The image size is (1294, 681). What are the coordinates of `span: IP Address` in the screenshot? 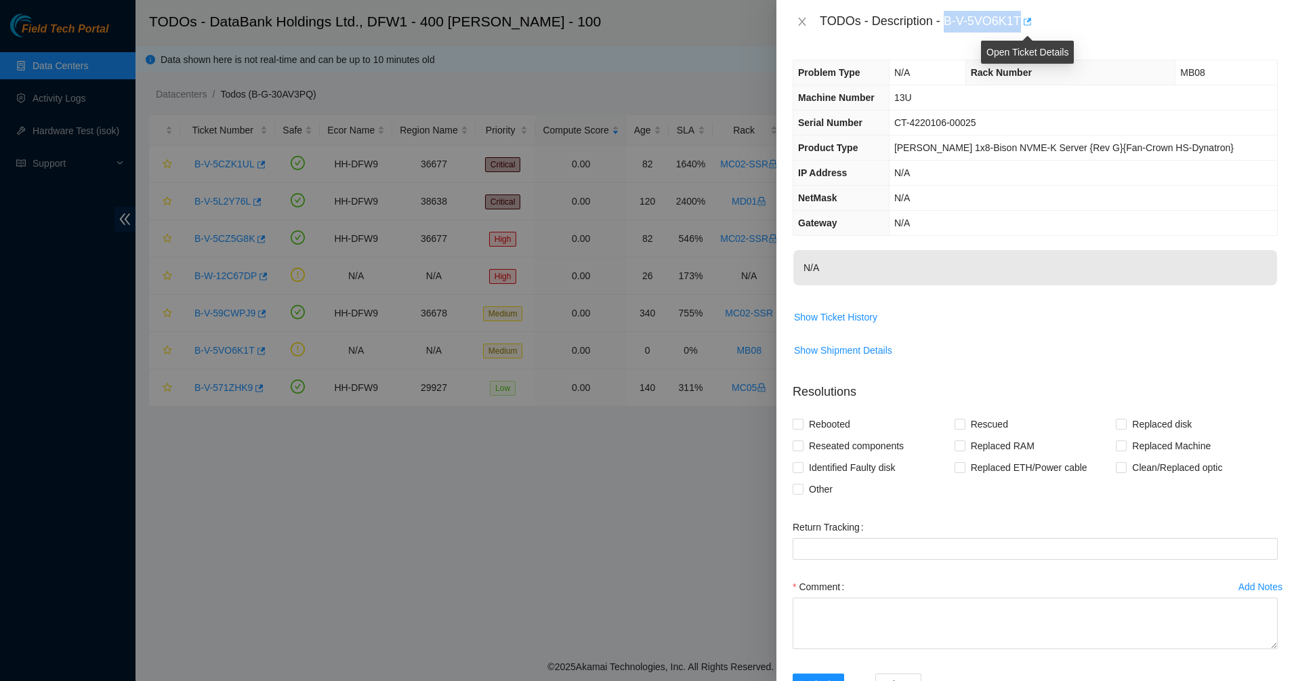 It's located at (823, 173).